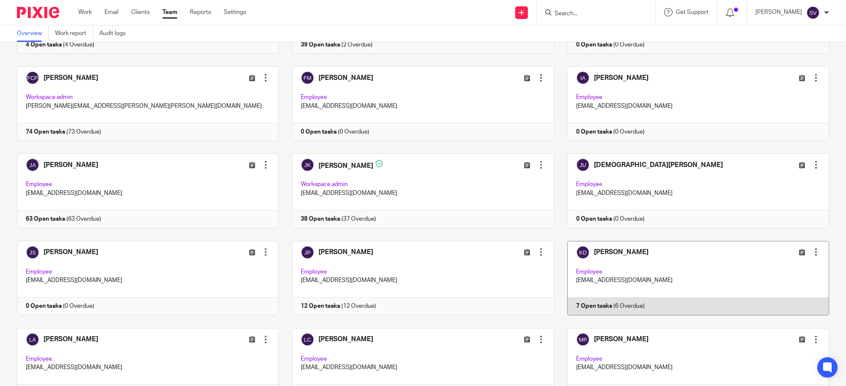 The height and width of the screenshot is (386, 846). What do you see at coordinates (33, 33) in the screenshot?
I see `a: Overview` at bounding box center [33, 33].